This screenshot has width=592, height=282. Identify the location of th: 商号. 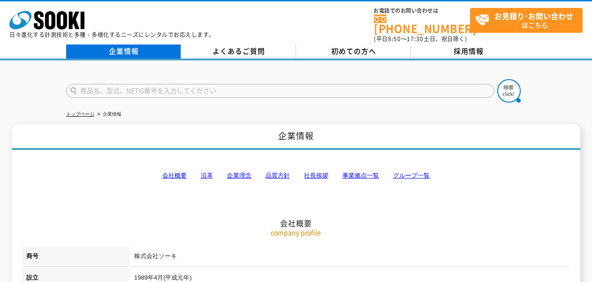
(76, 258).